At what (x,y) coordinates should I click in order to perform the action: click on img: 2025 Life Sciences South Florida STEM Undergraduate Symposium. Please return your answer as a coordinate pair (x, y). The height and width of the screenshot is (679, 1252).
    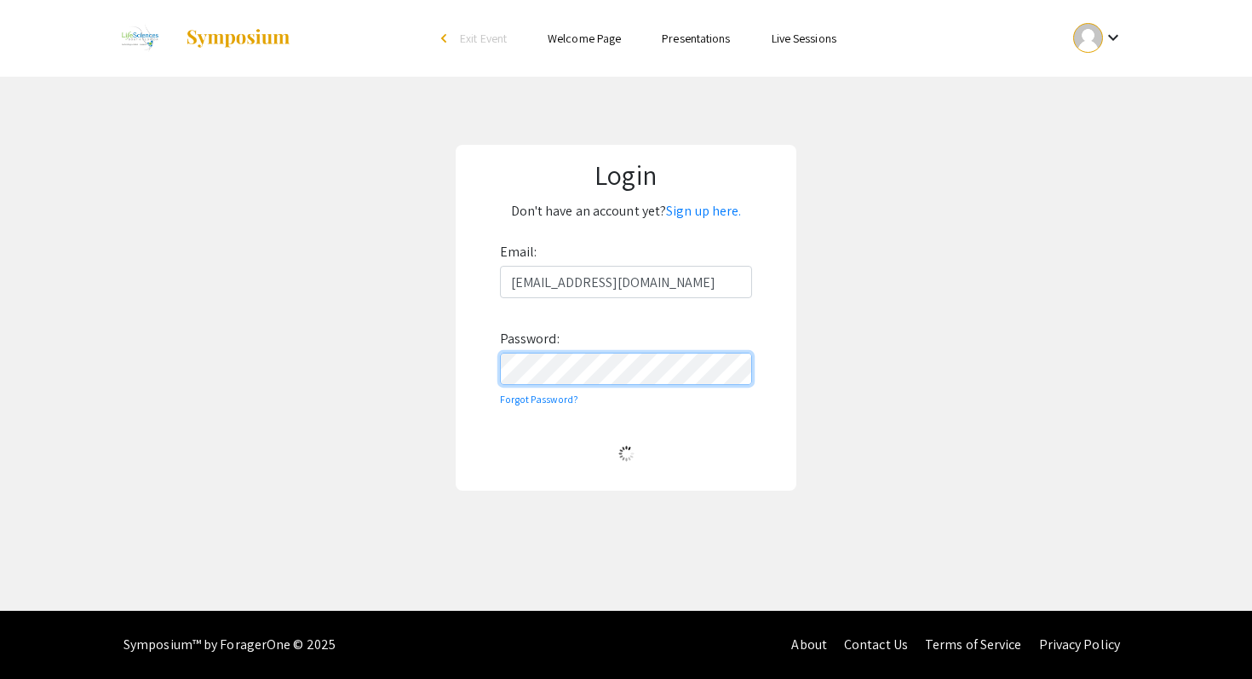
    Looking at the image, I should click on (139, 38).